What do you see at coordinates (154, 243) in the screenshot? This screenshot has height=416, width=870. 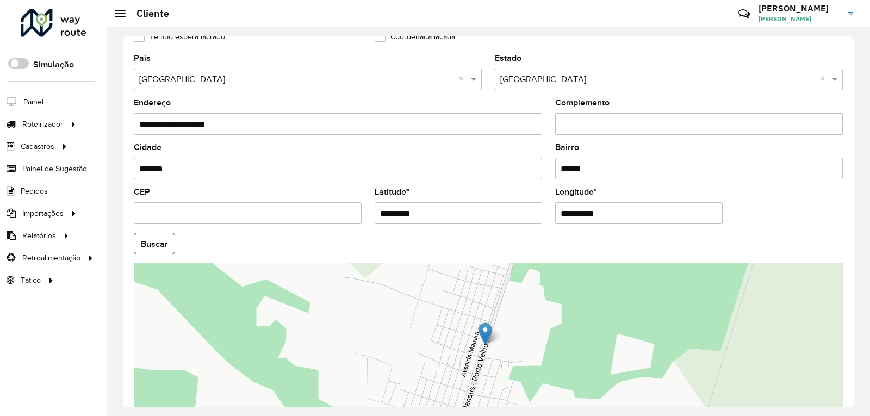 I see `button: Buscar` at bounding box center [154, 243].